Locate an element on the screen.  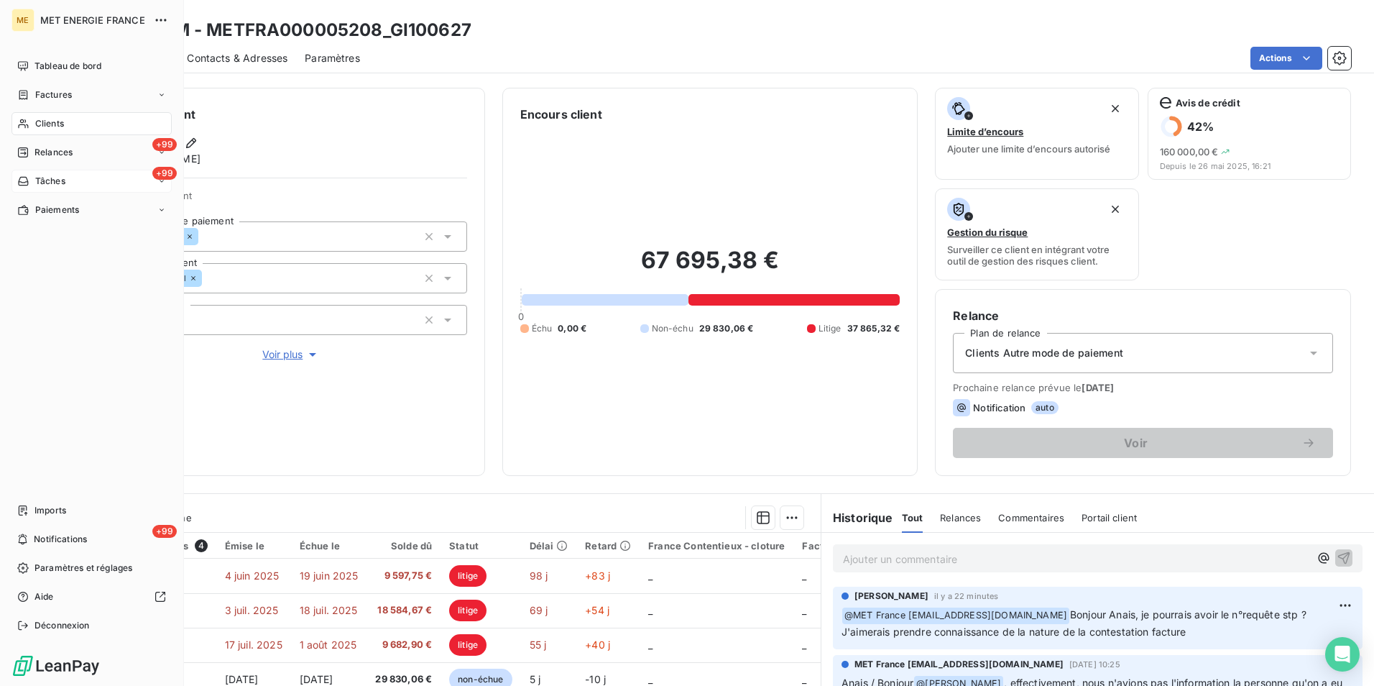
span: Prochaine relance prévue le is located at coordinates (1143, 387).